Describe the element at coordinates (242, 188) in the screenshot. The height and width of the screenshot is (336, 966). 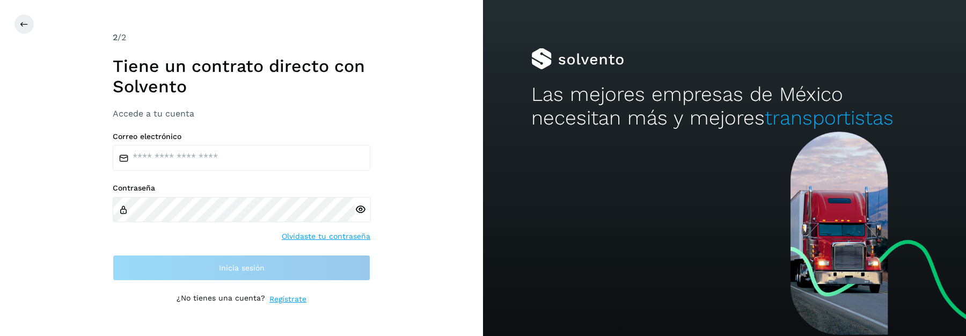
I see `label: Contraseña` at that location.